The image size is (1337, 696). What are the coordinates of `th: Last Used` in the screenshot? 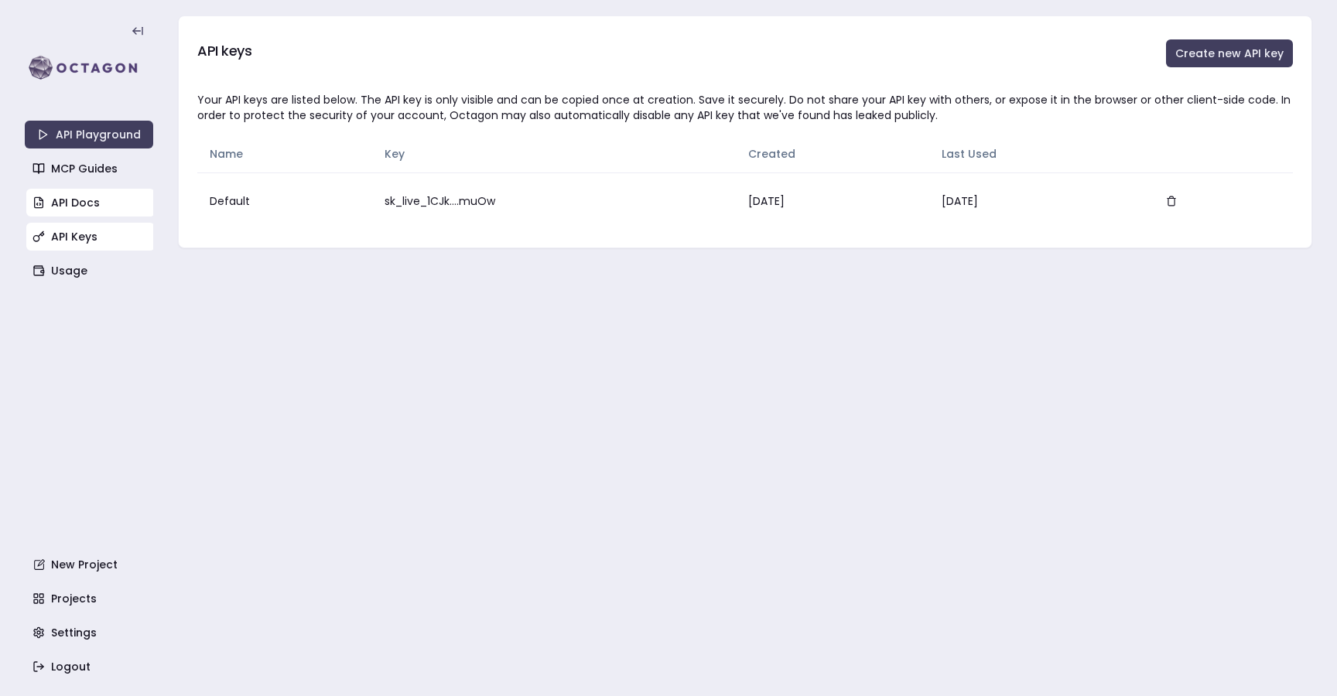 It's located at (1036, 154).